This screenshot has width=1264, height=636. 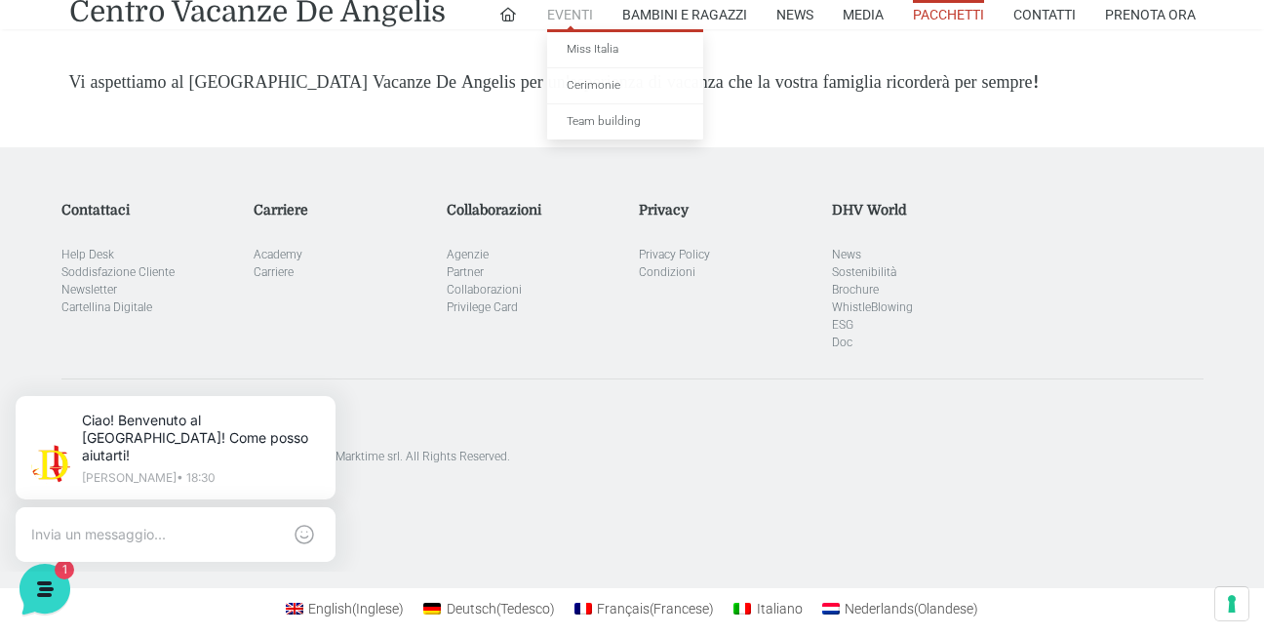 I want to click on a: Doc, so click(x=842, y=342).